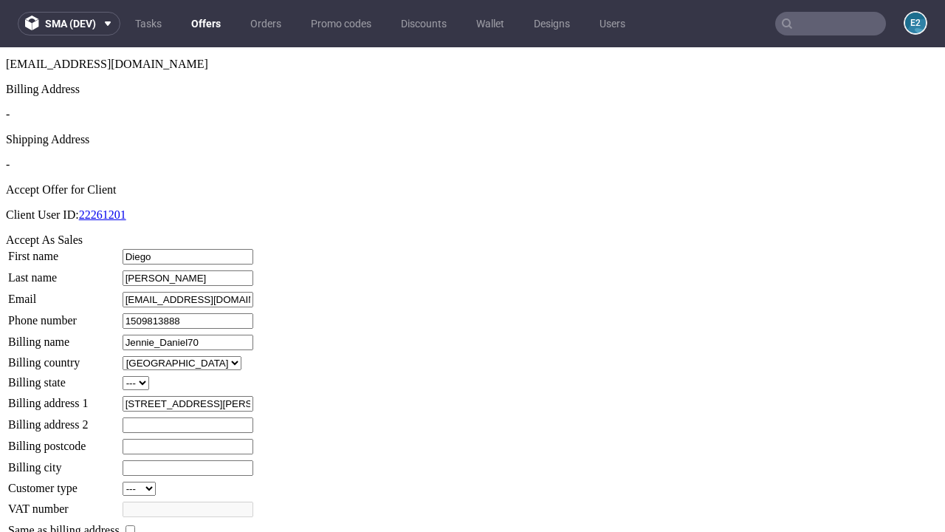  What do you see at coordinates (341, 24) in the screenshot?
I see `a: Promo codes` at bounding box center [341, 24].